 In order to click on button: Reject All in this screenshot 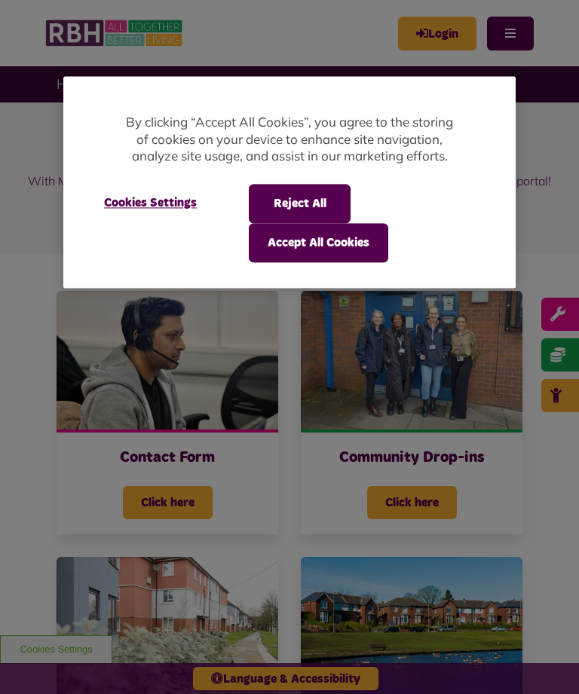, I will do `click(299, 203)`.